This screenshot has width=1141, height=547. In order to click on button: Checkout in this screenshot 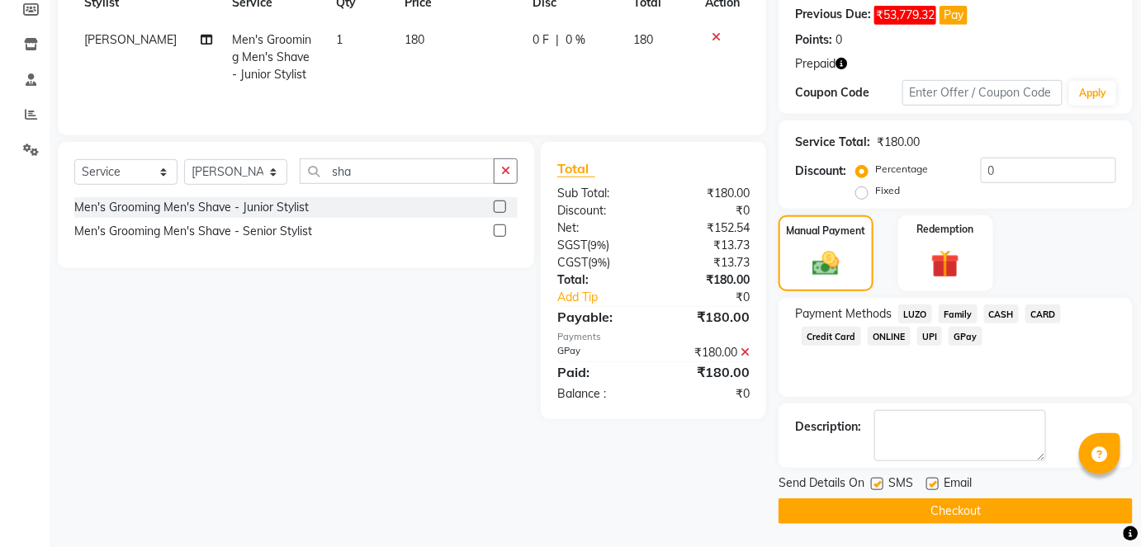, I will do `click(955, 511)`.